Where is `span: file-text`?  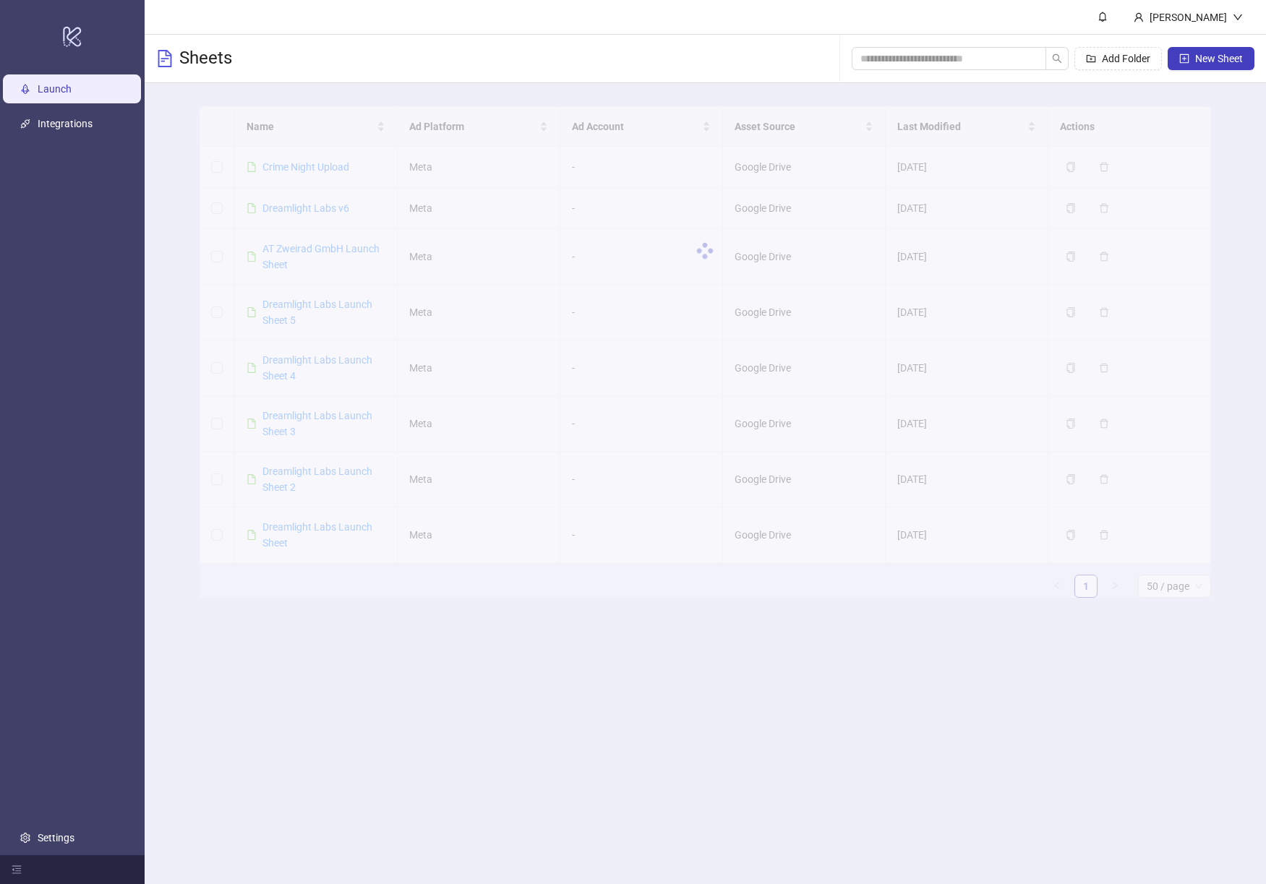 span: file-text is located at coordinates (165, 59).